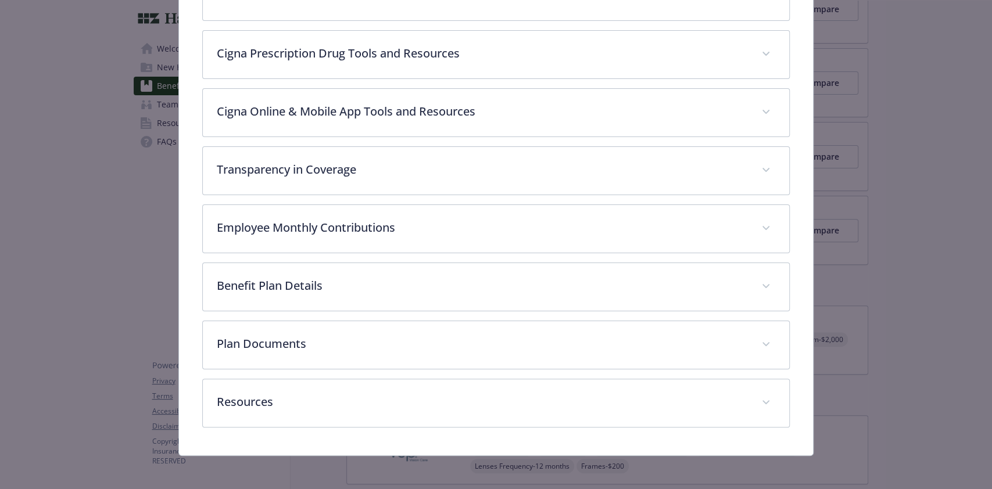 This screenshot has height=489, width=992. What do you see at coordinates (482, 344) in the screenshot?
I see `p: Plan Documents` at bounding box center [482, 344].